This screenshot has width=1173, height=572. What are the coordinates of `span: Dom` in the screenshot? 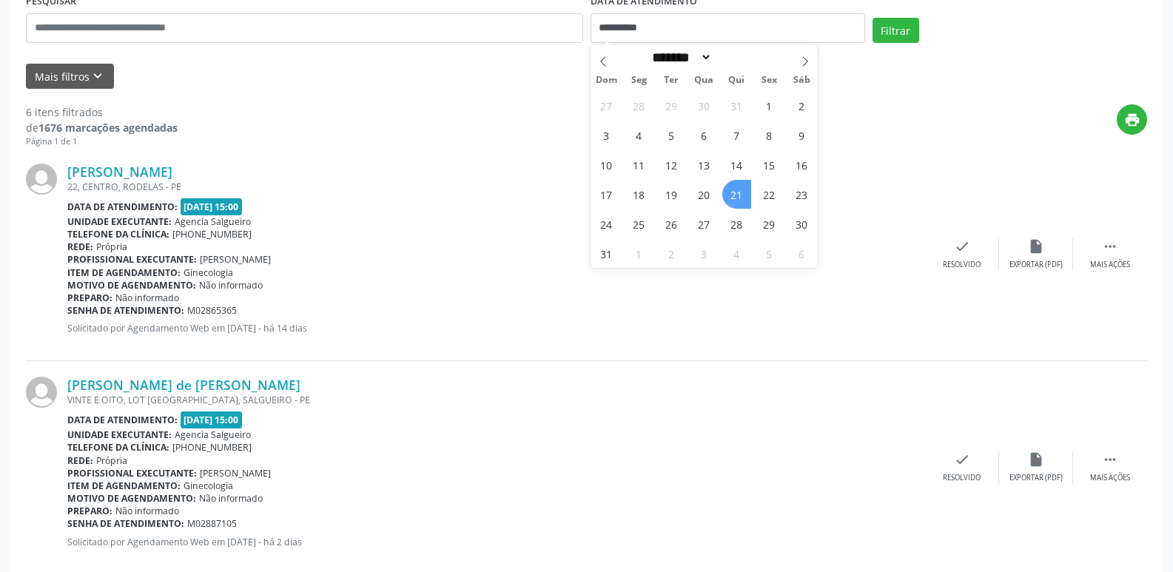 It's located at (607, 80).